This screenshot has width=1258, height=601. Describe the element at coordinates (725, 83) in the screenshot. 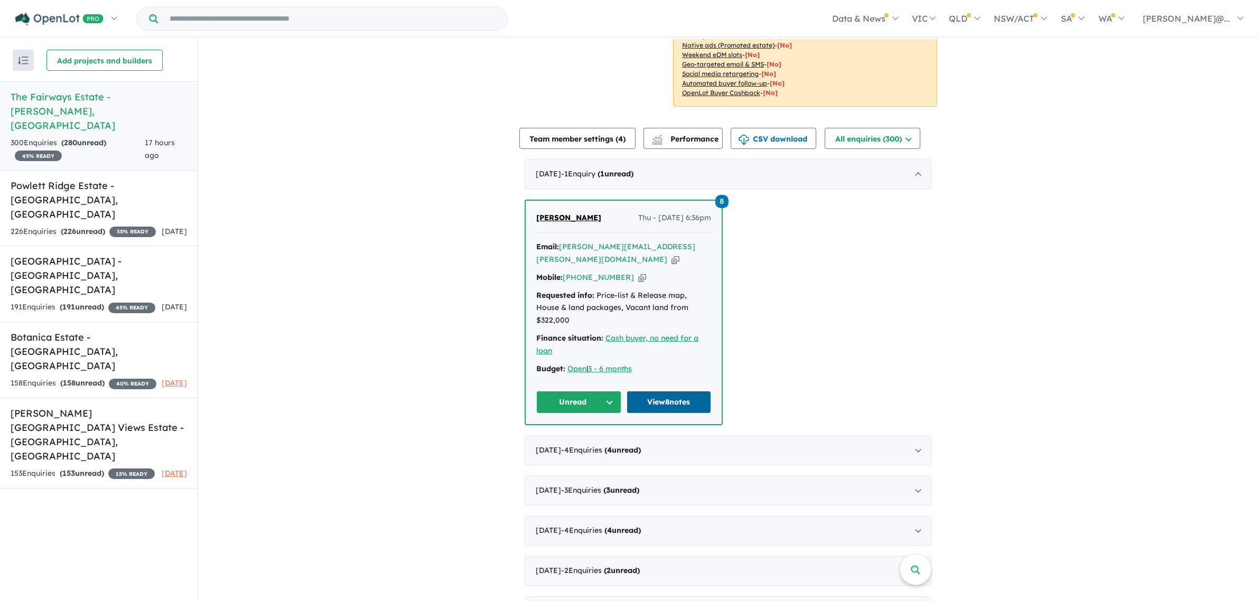

I see `u: Automated buyer follow-up` at that location.